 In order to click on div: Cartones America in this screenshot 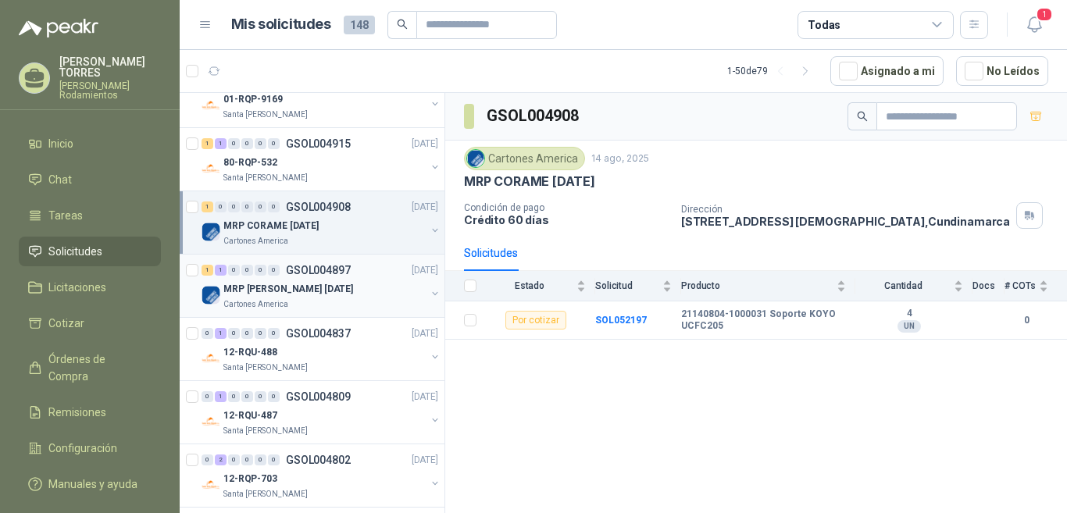, I will do `click(524, 159)`.